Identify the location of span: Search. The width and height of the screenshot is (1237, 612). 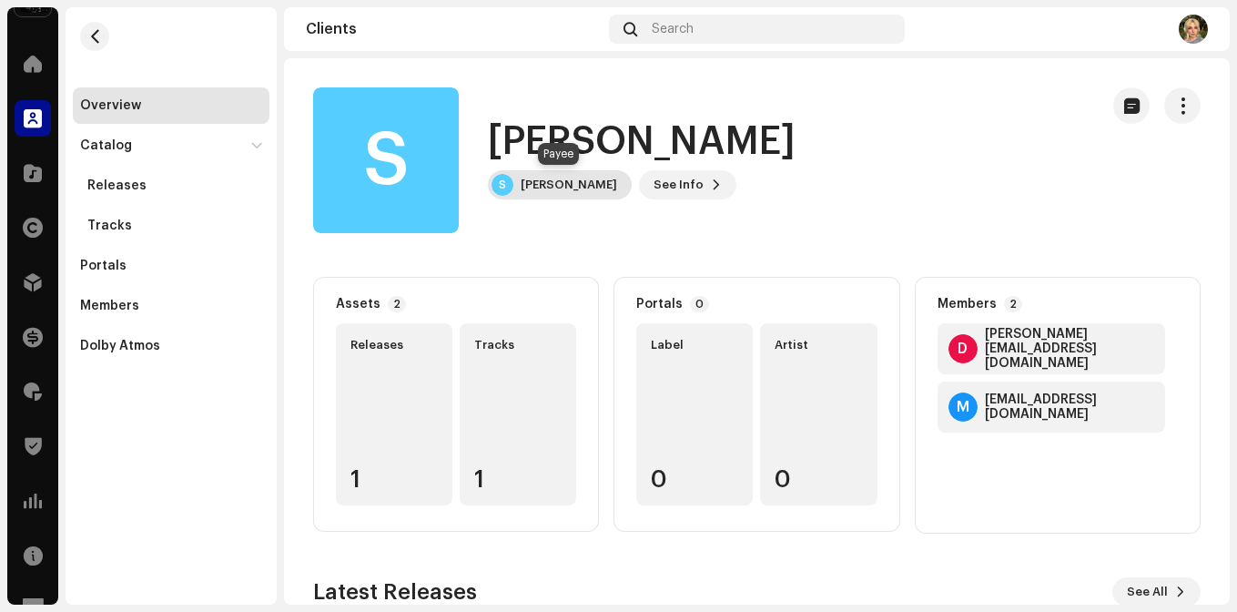
(673, 29).